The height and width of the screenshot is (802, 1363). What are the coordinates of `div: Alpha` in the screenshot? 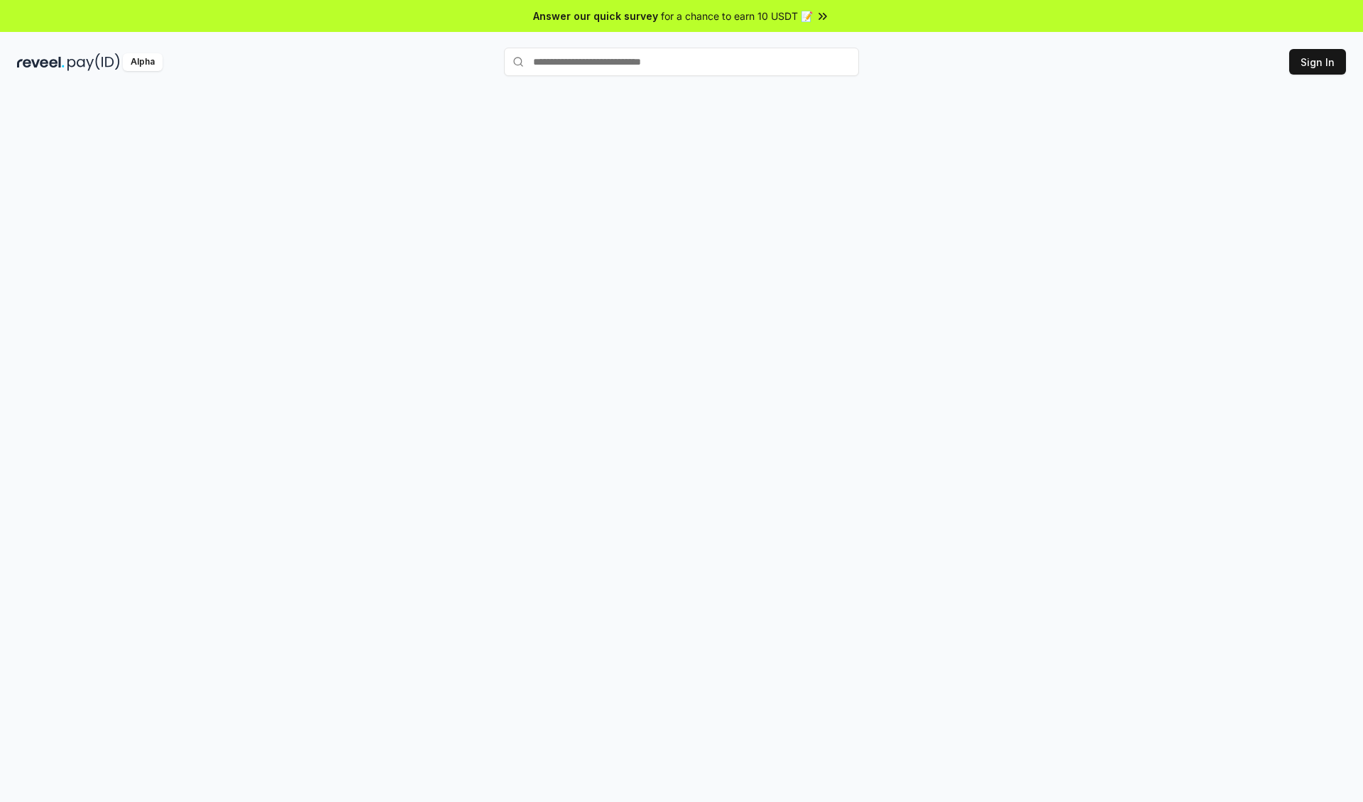 It's located at (143, 62).